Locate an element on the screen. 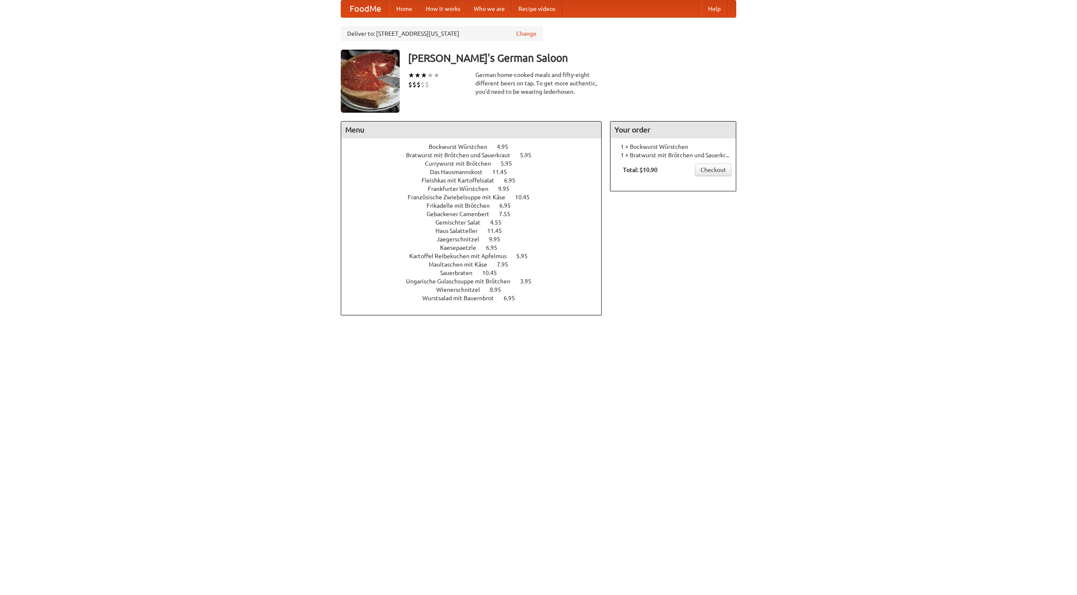  a: FoodMe is located at coordinates (365, 9).